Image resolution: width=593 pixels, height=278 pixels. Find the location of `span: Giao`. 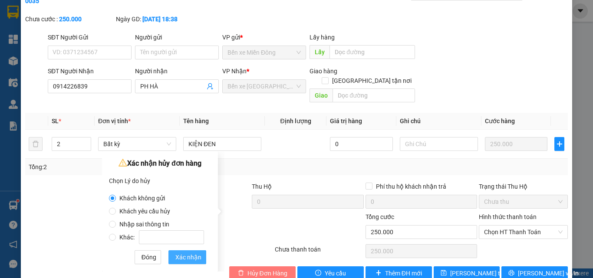

span: Giao is located at coordinates (321, 96).